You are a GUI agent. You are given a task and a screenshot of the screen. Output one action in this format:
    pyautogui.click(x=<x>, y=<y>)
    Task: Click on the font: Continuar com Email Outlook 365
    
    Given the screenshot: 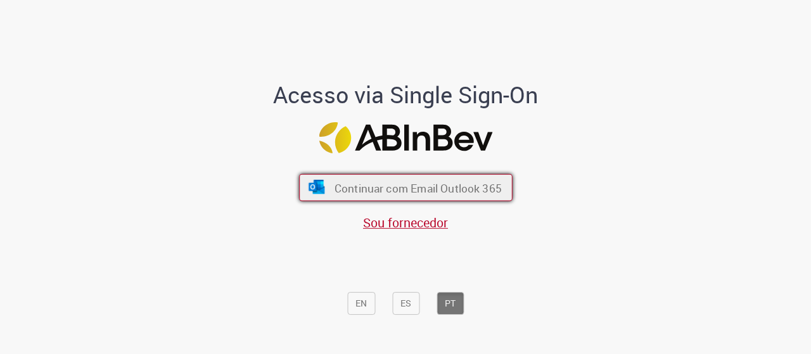 What is the action you would take?
    pyautogui.click(x=418, y=188)
    